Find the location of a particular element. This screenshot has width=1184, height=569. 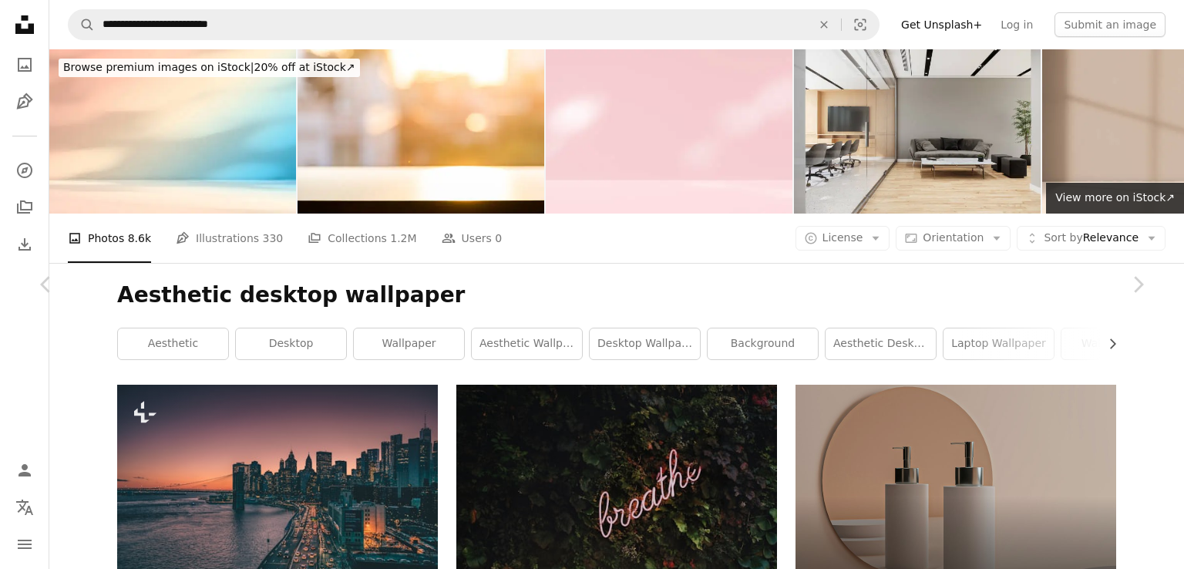

a: Log in / Sign up is located at coordinates (25, 470).